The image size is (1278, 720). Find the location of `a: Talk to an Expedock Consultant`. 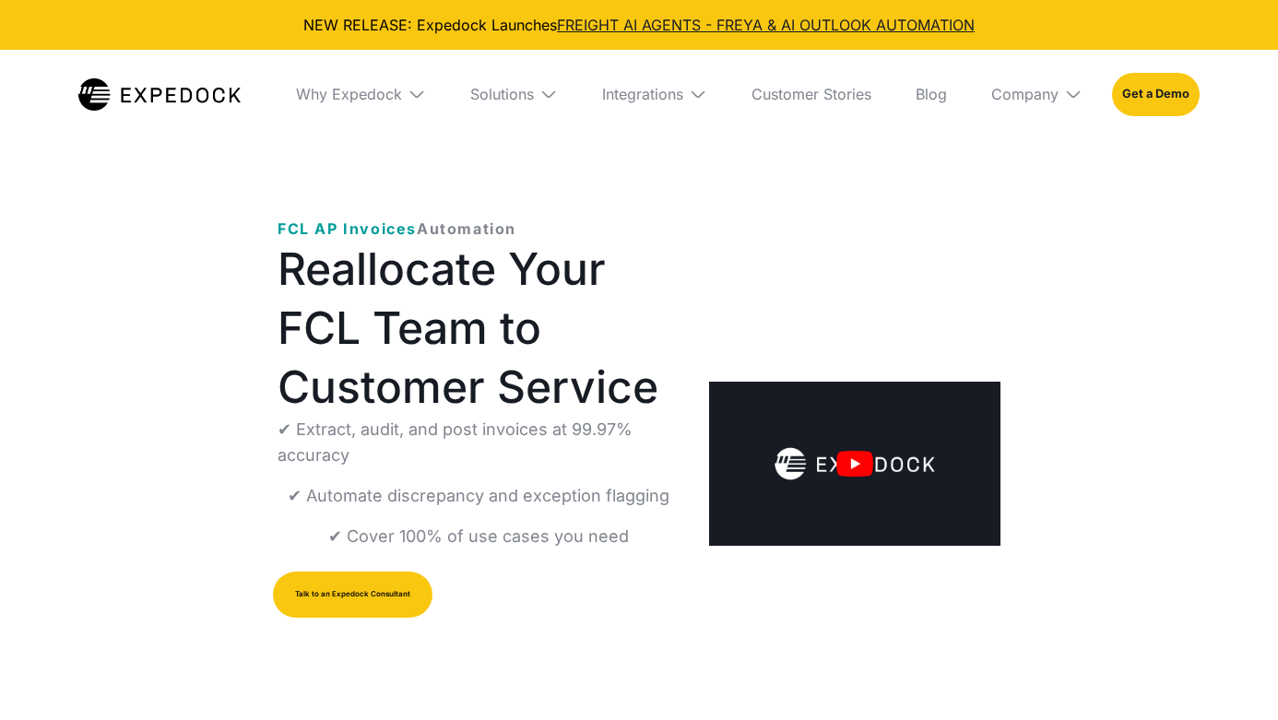

a: Talk to an Expedock Consultant is located at coordinates (352, 595).